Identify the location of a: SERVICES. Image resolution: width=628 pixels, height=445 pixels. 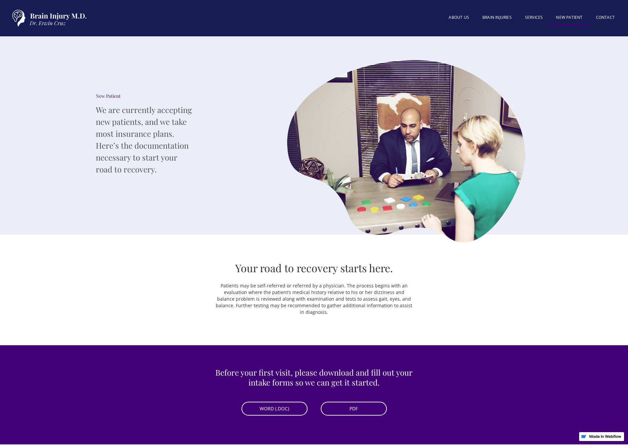
(534, 17).